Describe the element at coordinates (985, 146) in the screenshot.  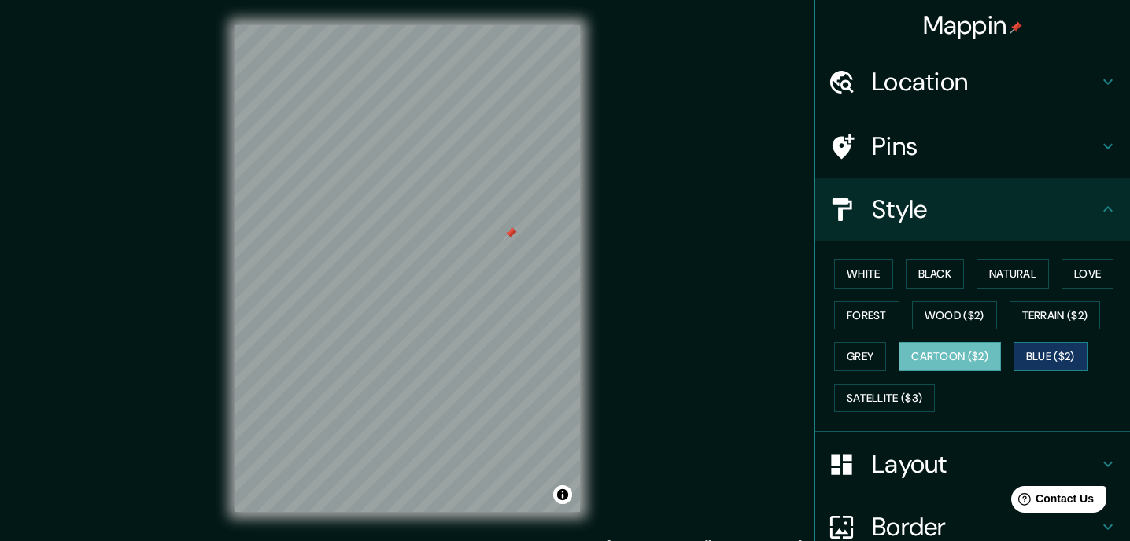
I see `h4: Pins` at that location.